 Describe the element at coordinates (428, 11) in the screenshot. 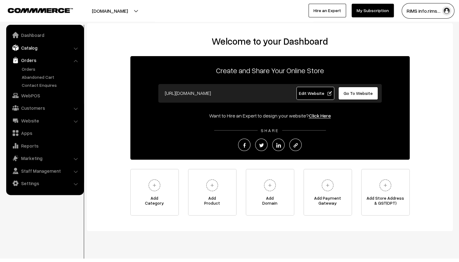

I see `button: RIMS info.rims…` at that location.